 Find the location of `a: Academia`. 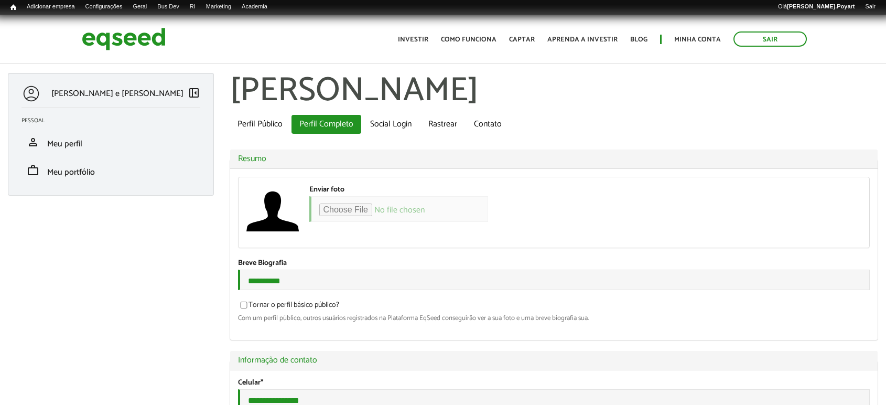

a: Academia is located at coordinates (254, 7).